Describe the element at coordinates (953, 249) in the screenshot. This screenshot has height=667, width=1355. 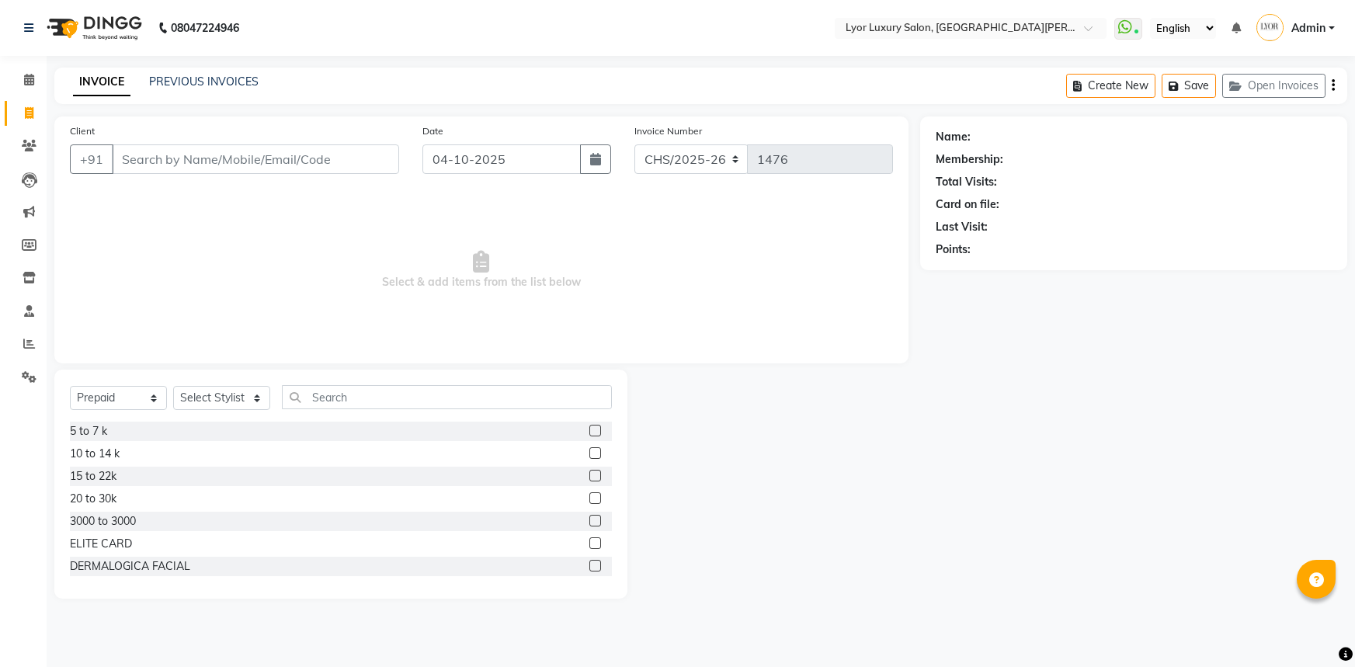
I see `div: Points:` at that location.